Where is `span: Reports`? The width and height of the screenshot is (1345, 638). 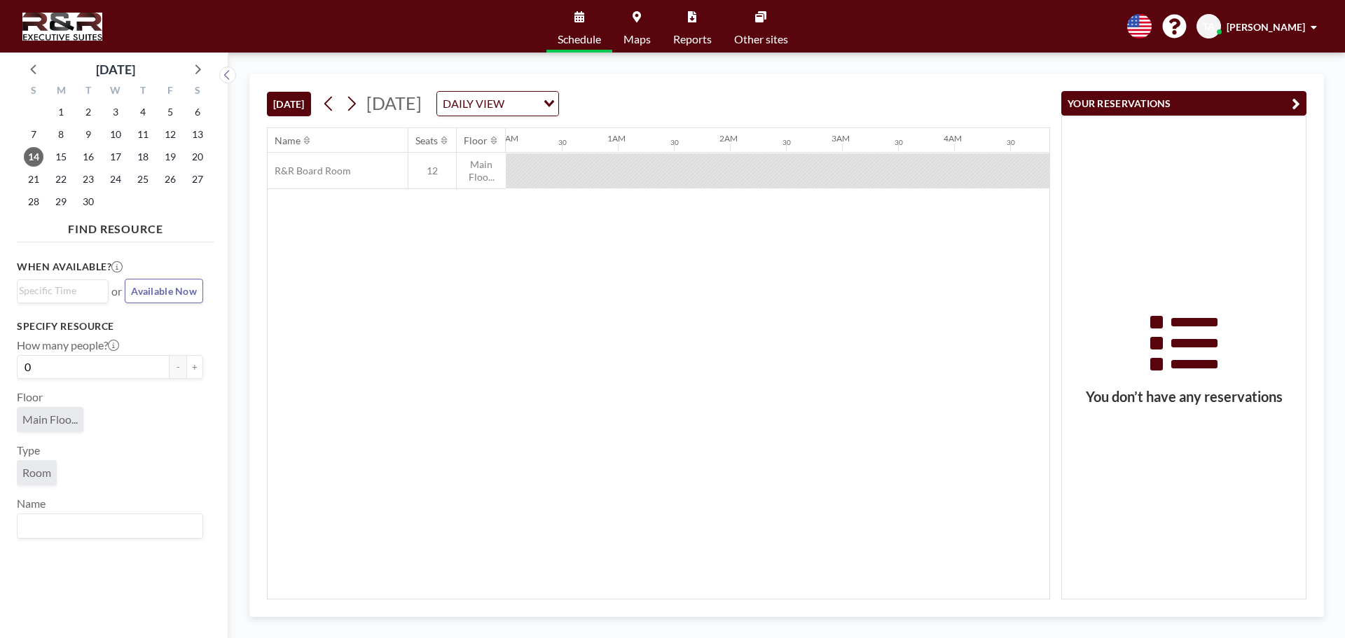 span: Reports is located at coordinates (692, 39).